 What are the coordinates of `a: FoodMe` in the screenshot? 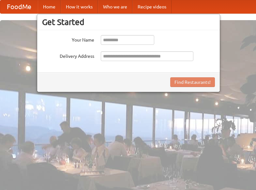 It's located at (19, 7).